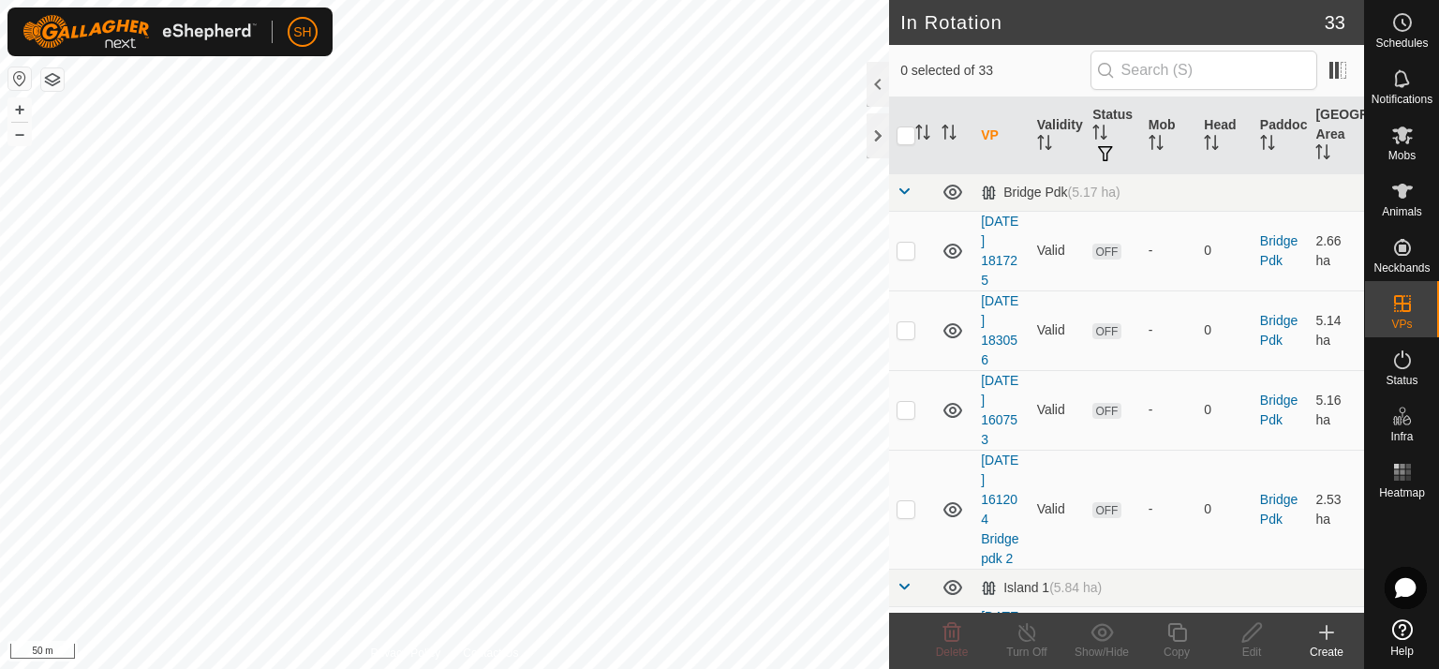 The image size is (1439, 669). Describe the element at coordinates (995, 70) in the screenshot. I see `span: 0 selected of 33` at that location.